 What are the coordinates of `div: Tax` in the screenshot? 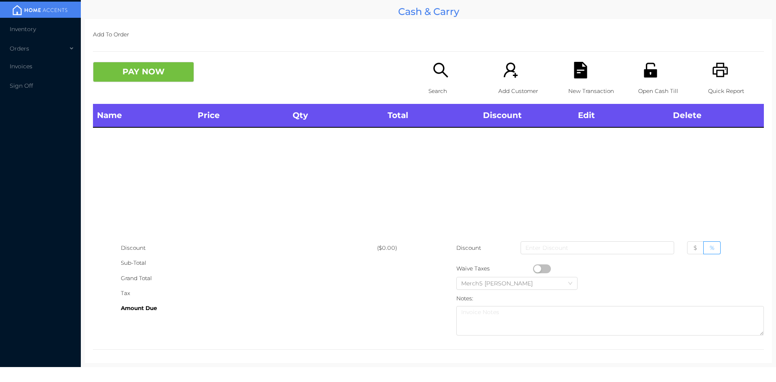 It's located at (249, 293).